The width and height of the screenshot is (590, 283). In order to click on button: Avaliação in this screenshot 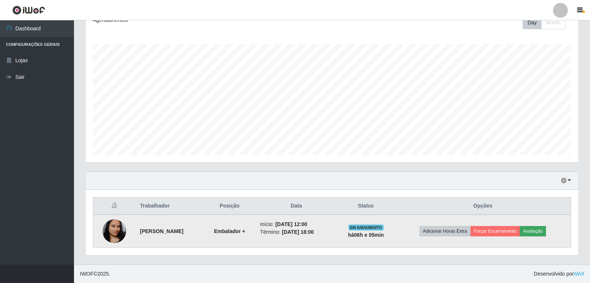, I will do `click(533, 231)`.